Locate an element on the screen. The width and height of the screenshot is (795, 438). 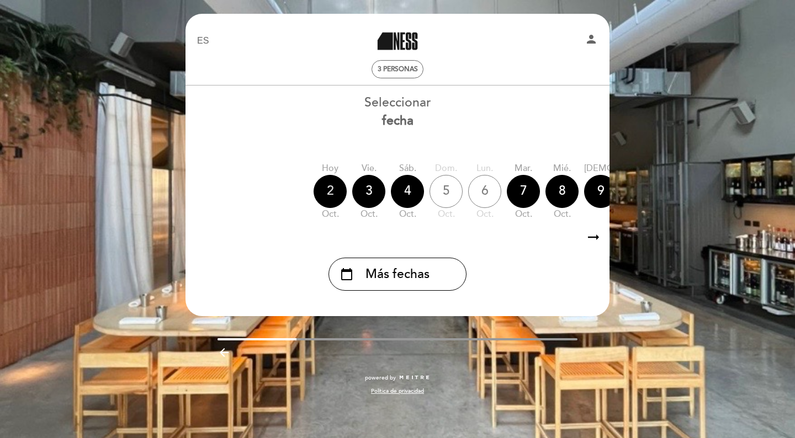
div: vie. is located at coordinates (369, 168).